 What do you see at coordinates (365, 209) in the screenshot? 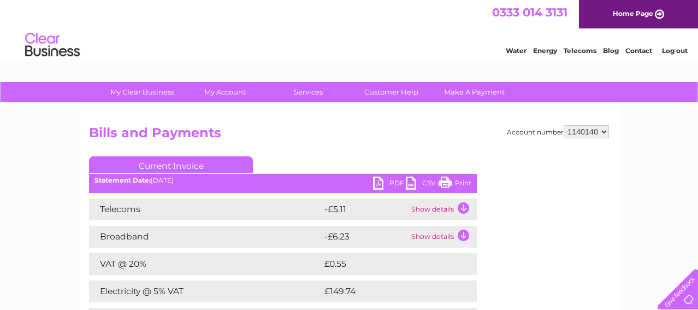
I see `td: -£5.11` at bounding box center [365, 209].